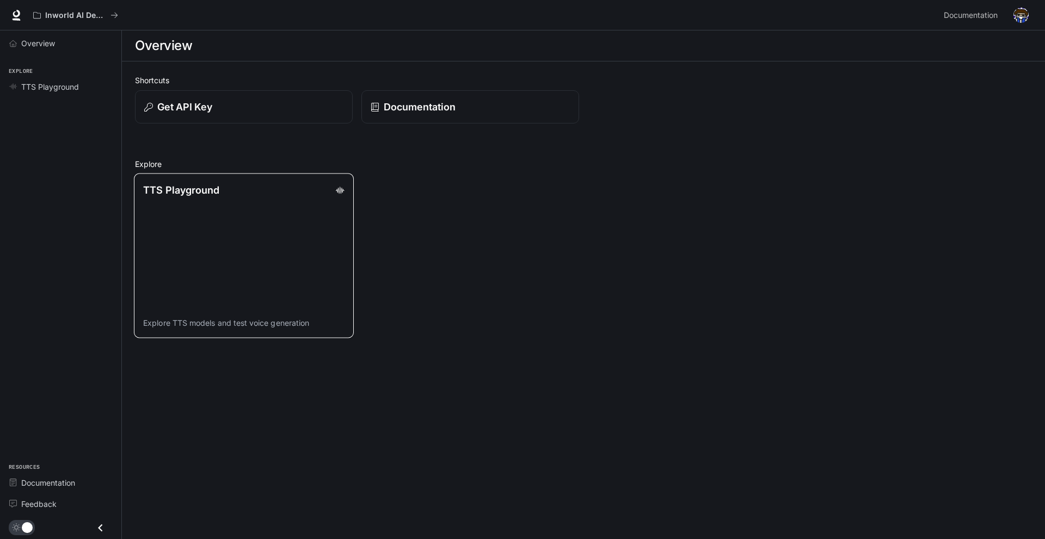 The width and height of the screenshot is (1045, 539). What do you see at coordinates (244, 107) in the screenshot?
I see `button: Get API Key` at bounding box center [244, 107].